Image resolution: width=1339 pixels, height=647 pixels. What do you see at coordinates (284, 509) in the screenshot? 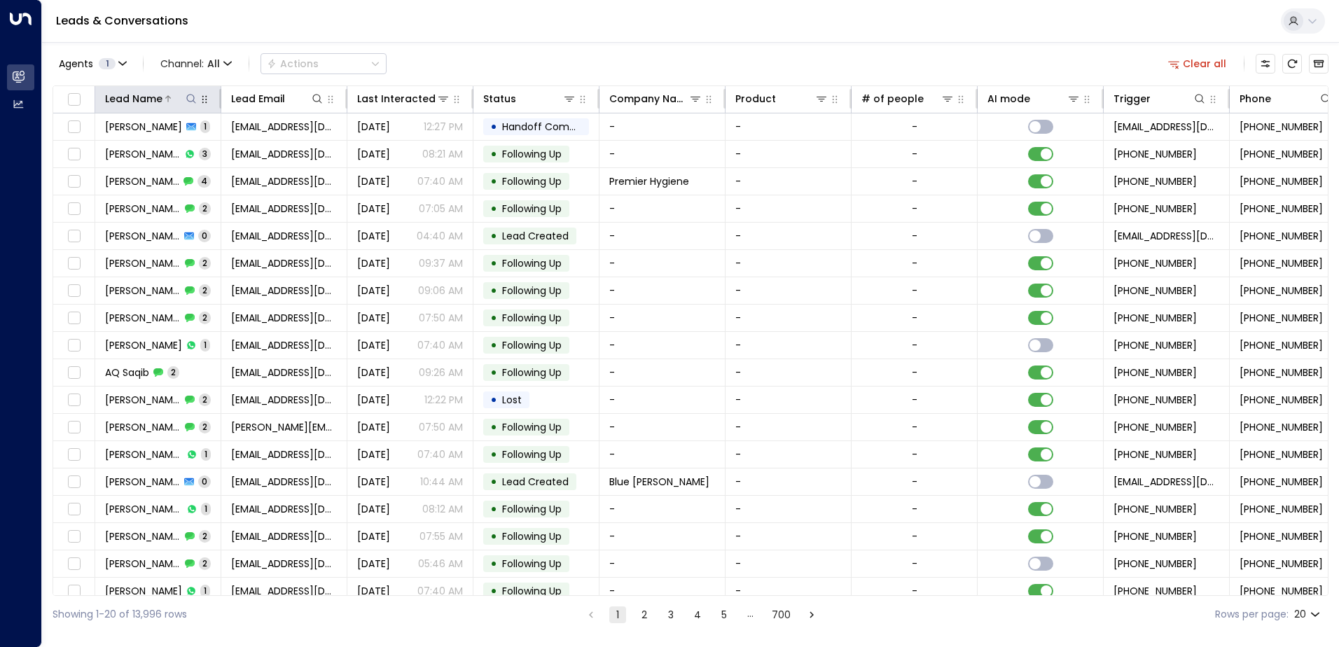
I see `span: z.mutawi@hotmail.com` at bounding box center [284, 509].